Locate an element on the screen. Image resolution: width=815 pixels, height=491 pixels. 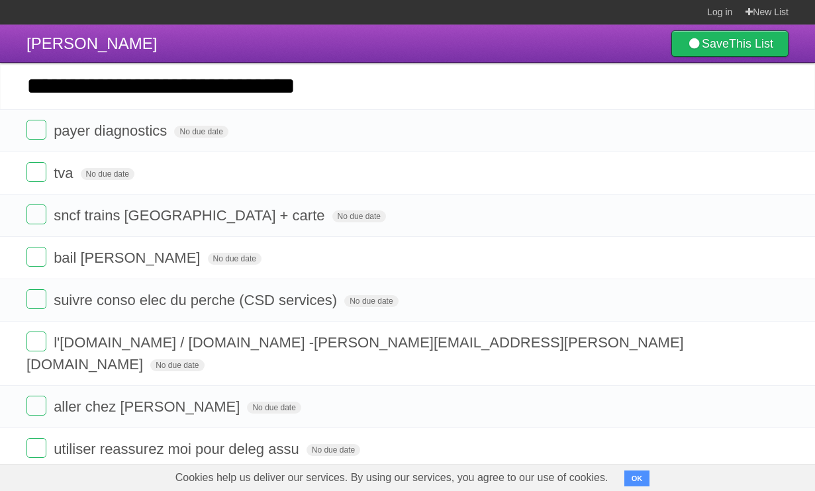
span: suivre conso elec du perche (CSD services) is located at coordinates (197, 300).